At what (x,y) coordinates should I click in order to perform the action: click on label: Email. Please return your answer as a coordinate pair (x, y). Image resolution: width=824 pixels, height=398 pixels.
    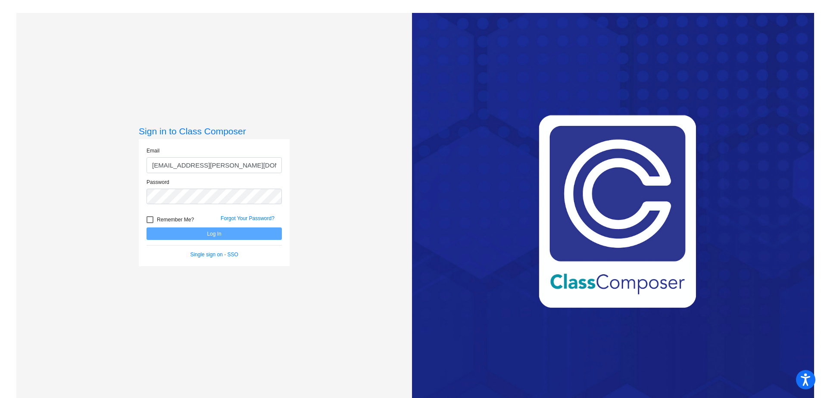
    Looking at the image, I should click on (153, 151).